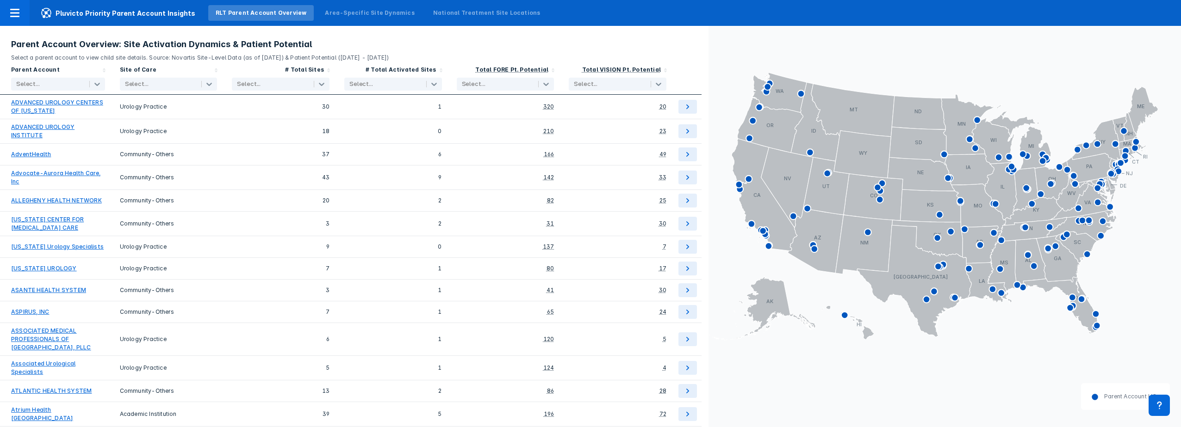  I want to click on div: 39, so click(280, 415).